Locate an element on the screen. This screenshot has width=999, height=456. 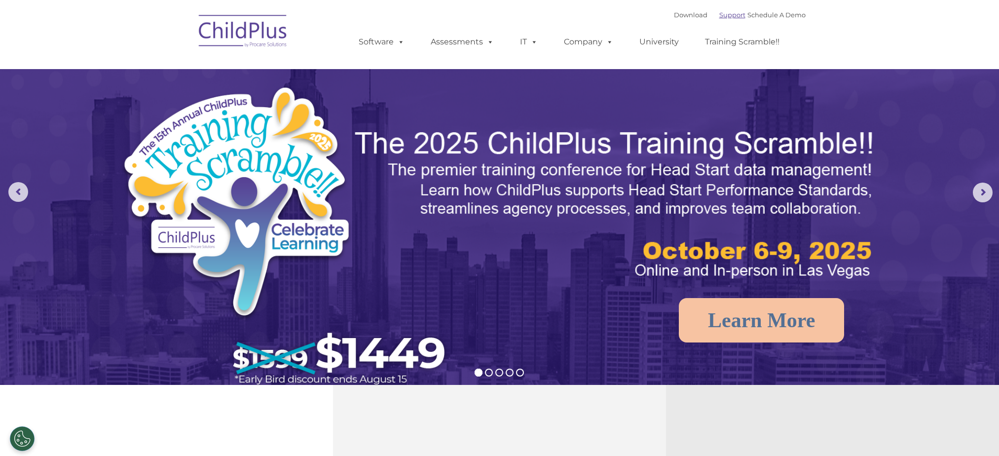
a: Training Scramble!! is located at coordinates (742, 42).